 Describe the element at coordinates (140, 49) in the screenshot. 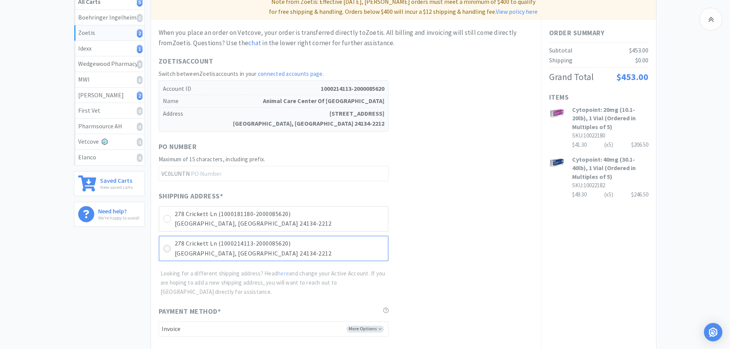

I see `i: 1` at that location.